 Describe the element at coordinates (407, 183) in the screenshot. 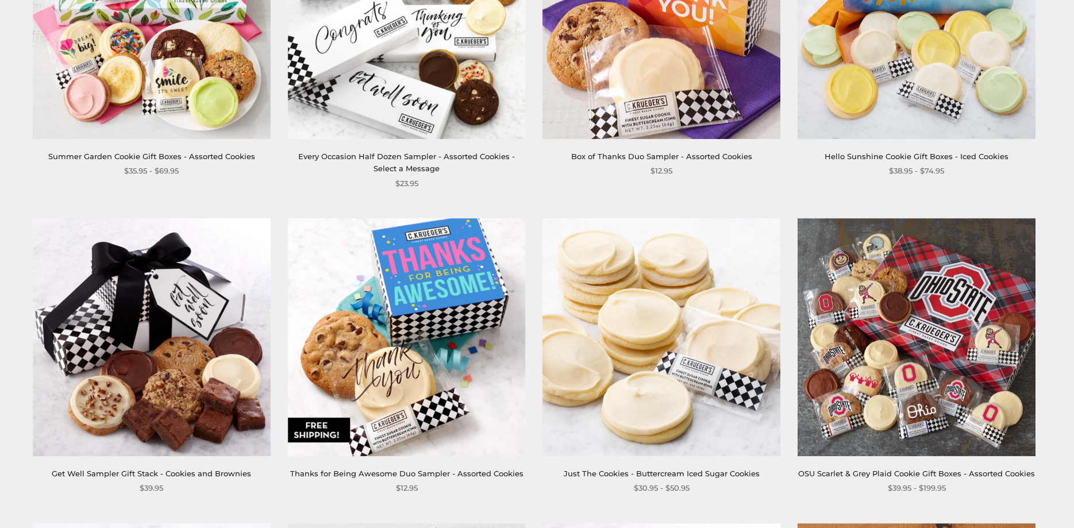

I see `span: $23.95` at that location.